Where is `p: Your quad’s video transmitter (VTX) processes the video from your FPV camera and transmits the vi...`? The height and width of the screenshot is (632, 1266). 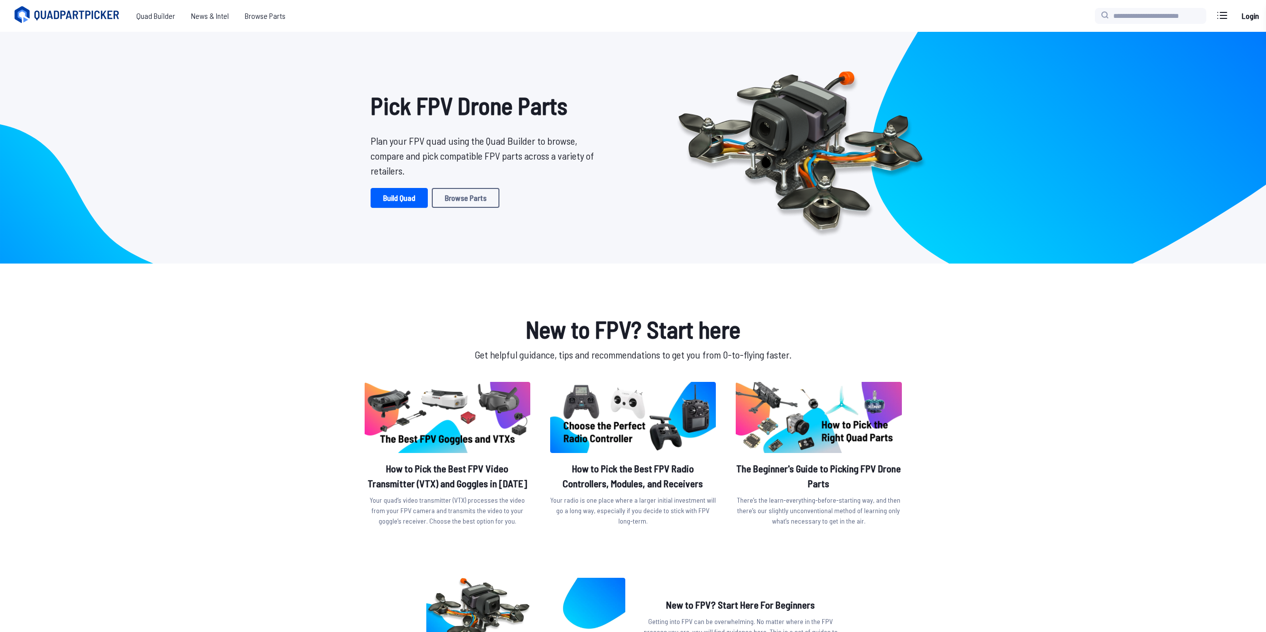
p: Your quad’s video transmitter (VTX) processes the video from your FPV camera and transmits the vi... is located at coordinates (447, 510).